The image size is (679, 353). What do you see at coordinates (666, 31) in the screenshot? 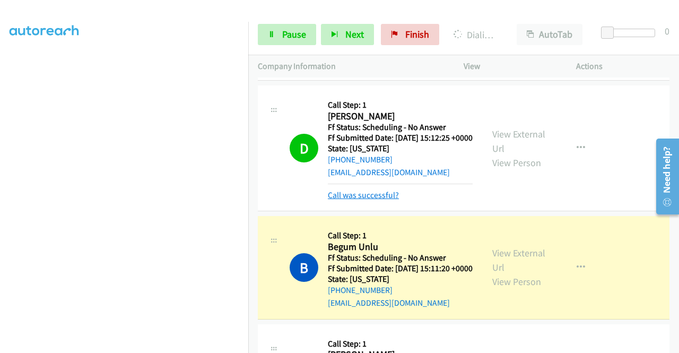
I see `div: 0` at bounding box center [666, 31].